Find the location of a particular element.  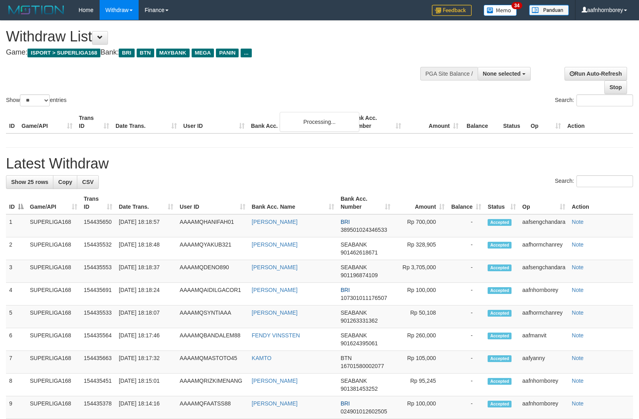

th: Op is located at coordinates (546, 122).